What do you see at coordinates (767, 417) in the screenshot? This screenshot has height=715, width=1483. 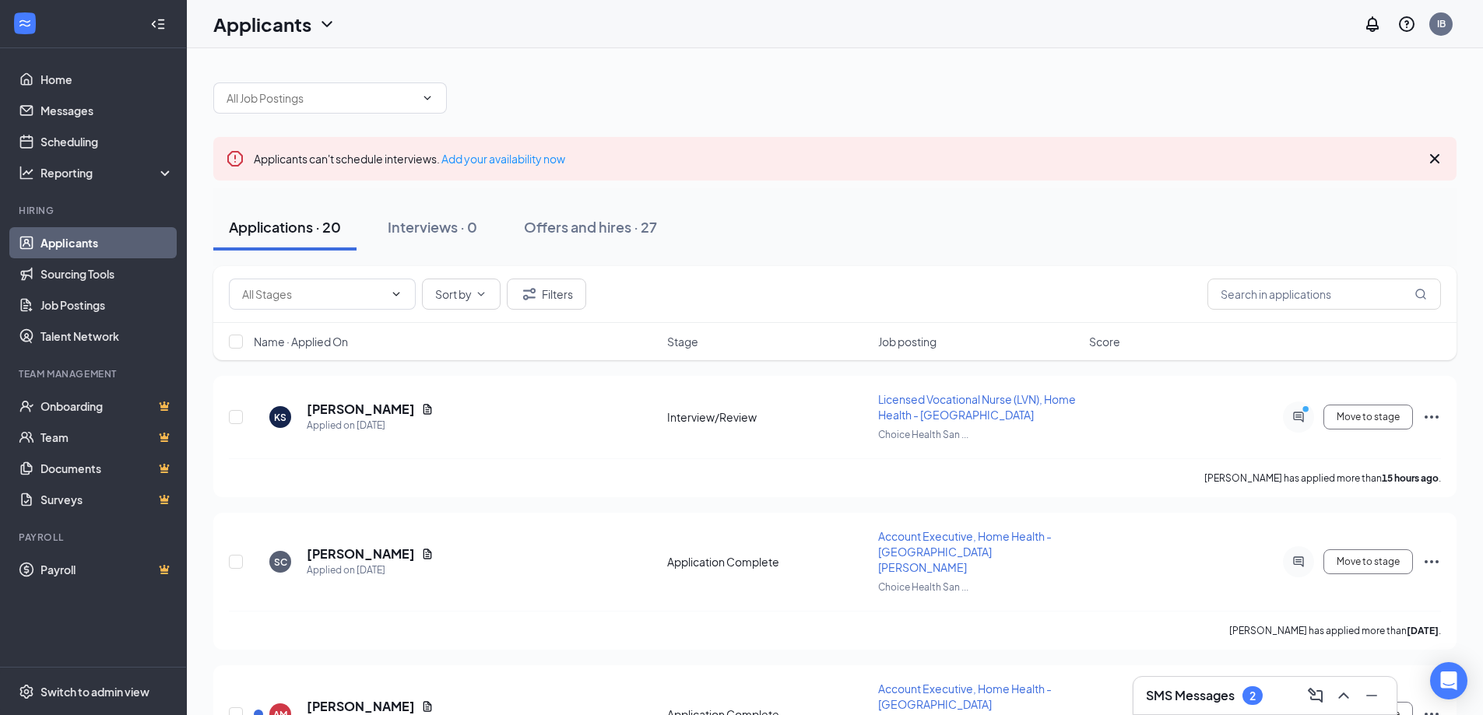 I see `div: Interview/Review` at bounding box center [767, 417].